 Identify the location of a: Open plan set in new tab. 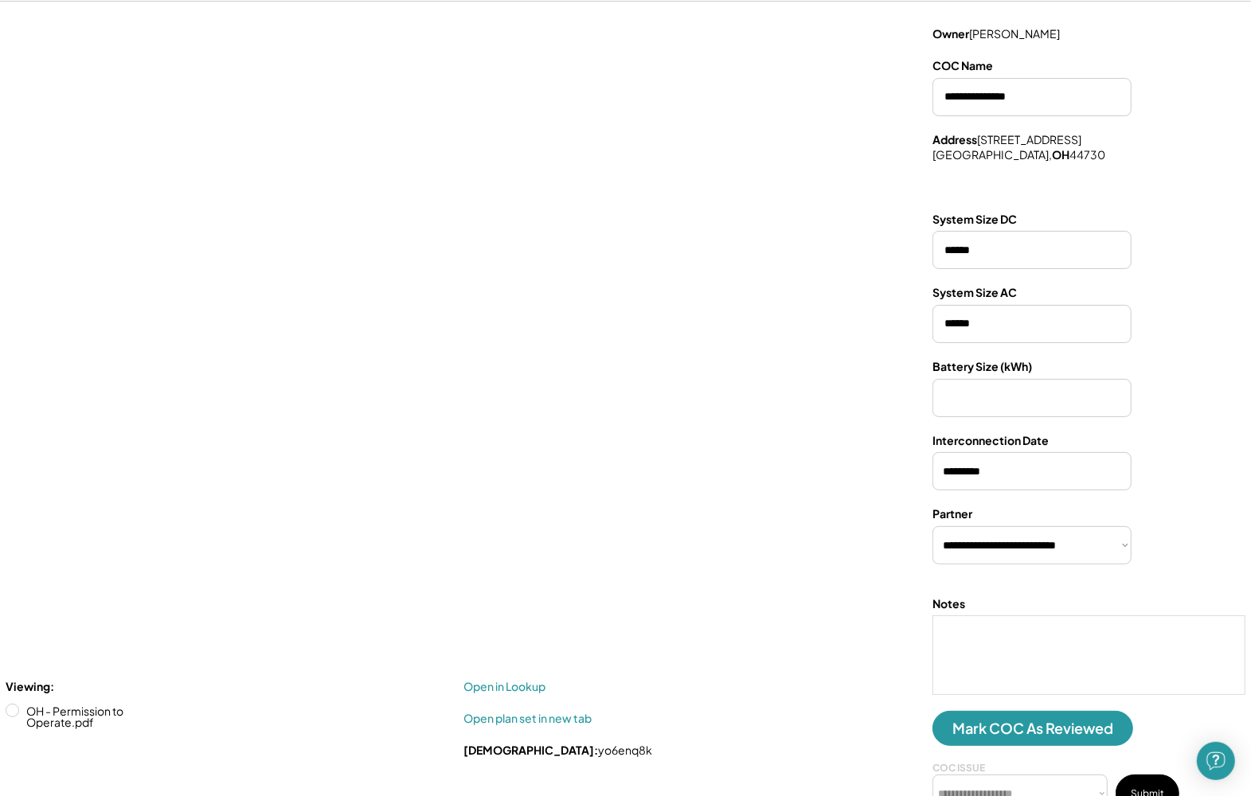
(527, 719).